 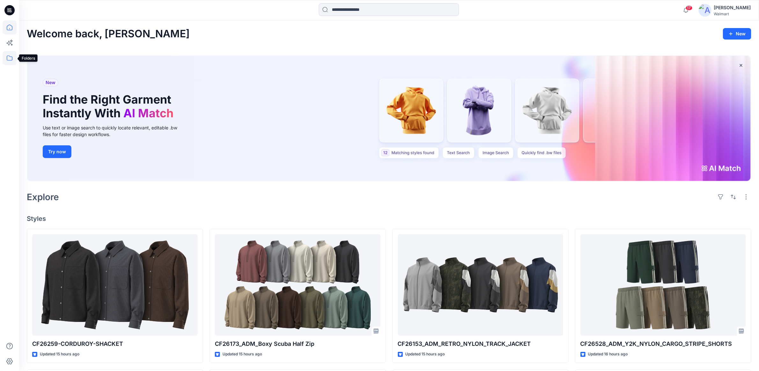 I want to click on div: Walmart, so click(x=732, y=14).